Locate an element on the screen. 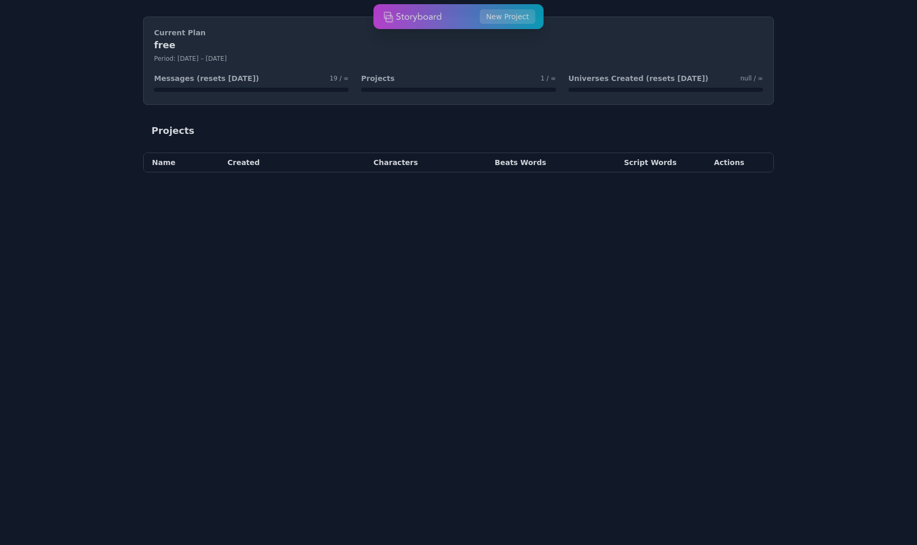 Image resolution: width=917 pixels, height=545 pixels. button: New Project is located at coordinates (507, 17).